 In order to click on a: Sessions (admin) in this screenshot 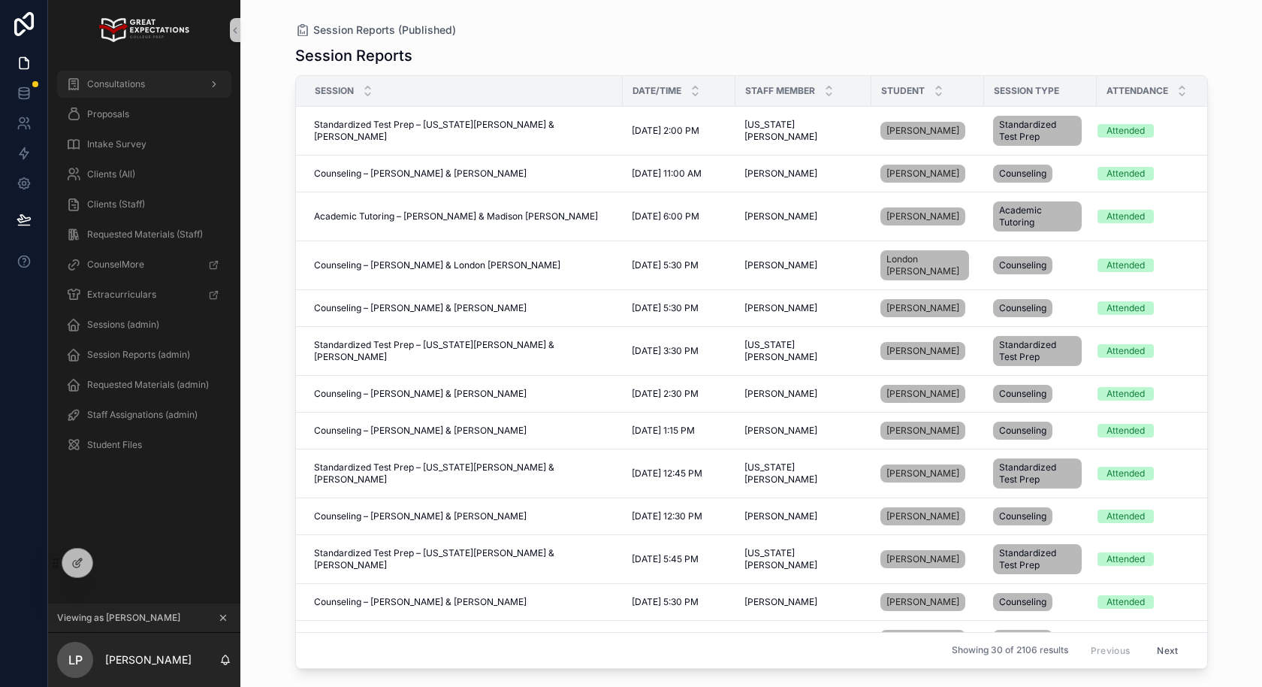, I will do `click(144, 325)`.